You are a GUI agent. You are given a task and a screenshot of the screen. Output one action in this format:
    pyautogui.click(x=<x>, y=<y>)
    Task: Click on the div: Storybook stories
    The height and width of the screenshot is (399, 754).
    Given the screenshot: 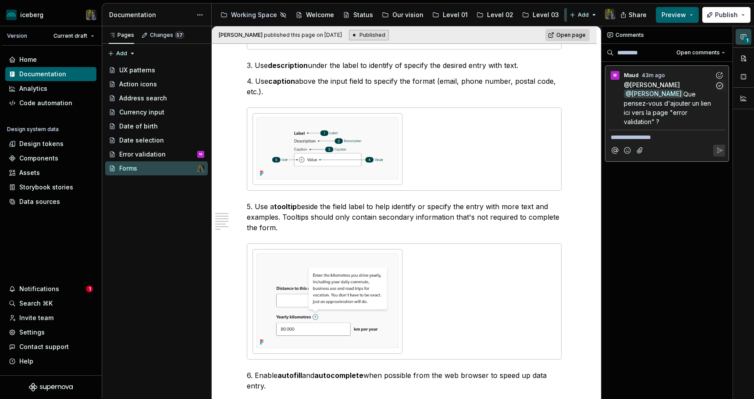 What is the action you would take?
    pyautogui.click(x=46, y=187)
    